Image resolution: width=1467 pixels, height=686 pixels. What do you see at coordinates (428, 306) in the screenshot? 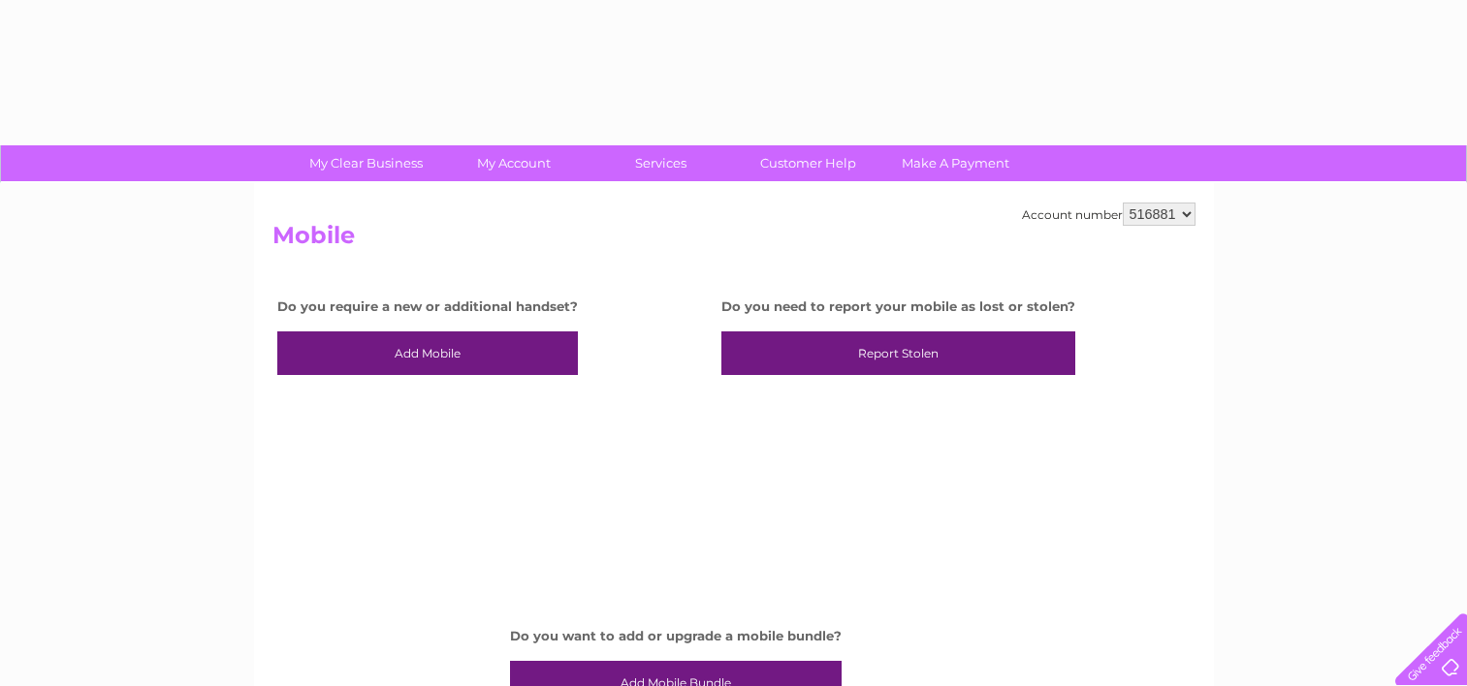
I see `h4: Do you require a new or additional handset?` at bounding box center [428, 306].